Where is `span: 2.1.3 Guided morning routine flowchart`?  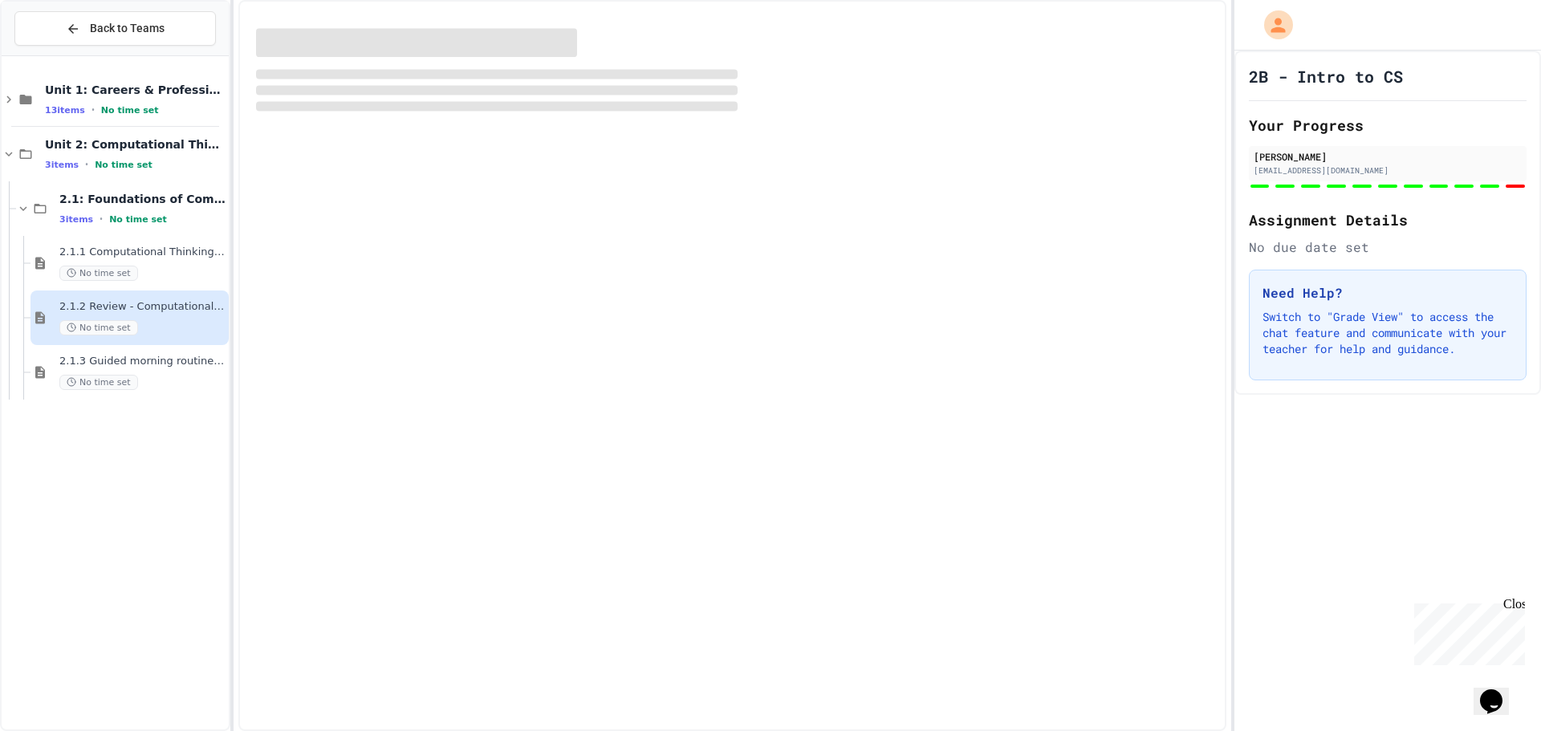 span: 2.1.3 Guided morning routine flowchart is located at coordinates (142, 361).